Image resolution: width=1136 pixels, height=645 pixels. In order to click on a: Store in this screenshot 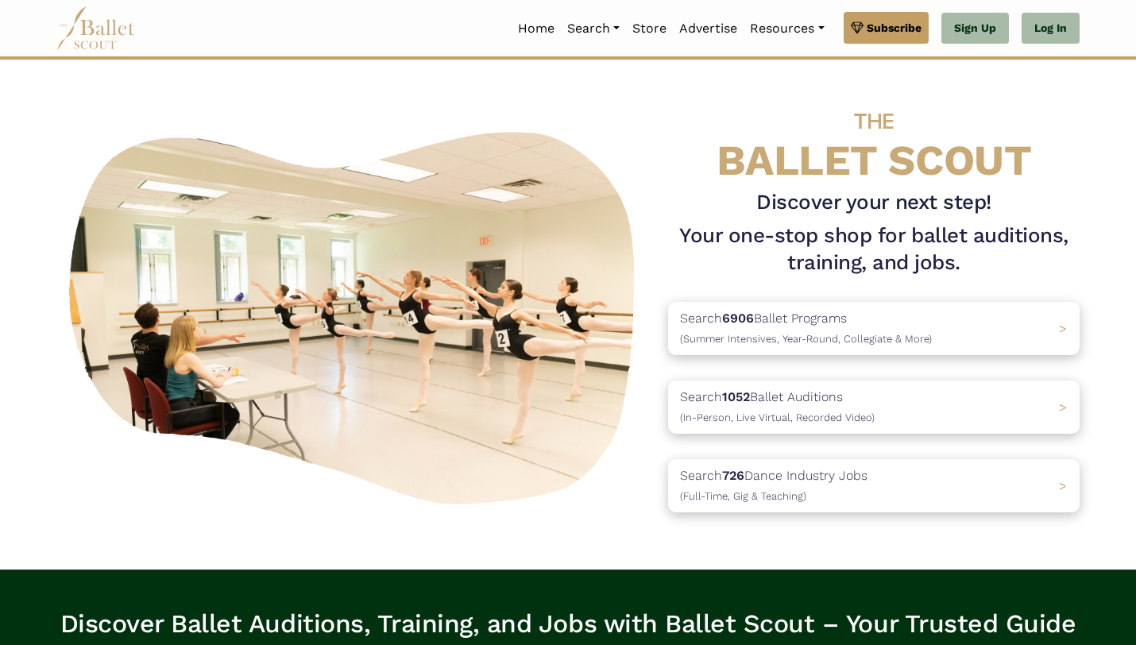, I will do `click(649, 29)`.